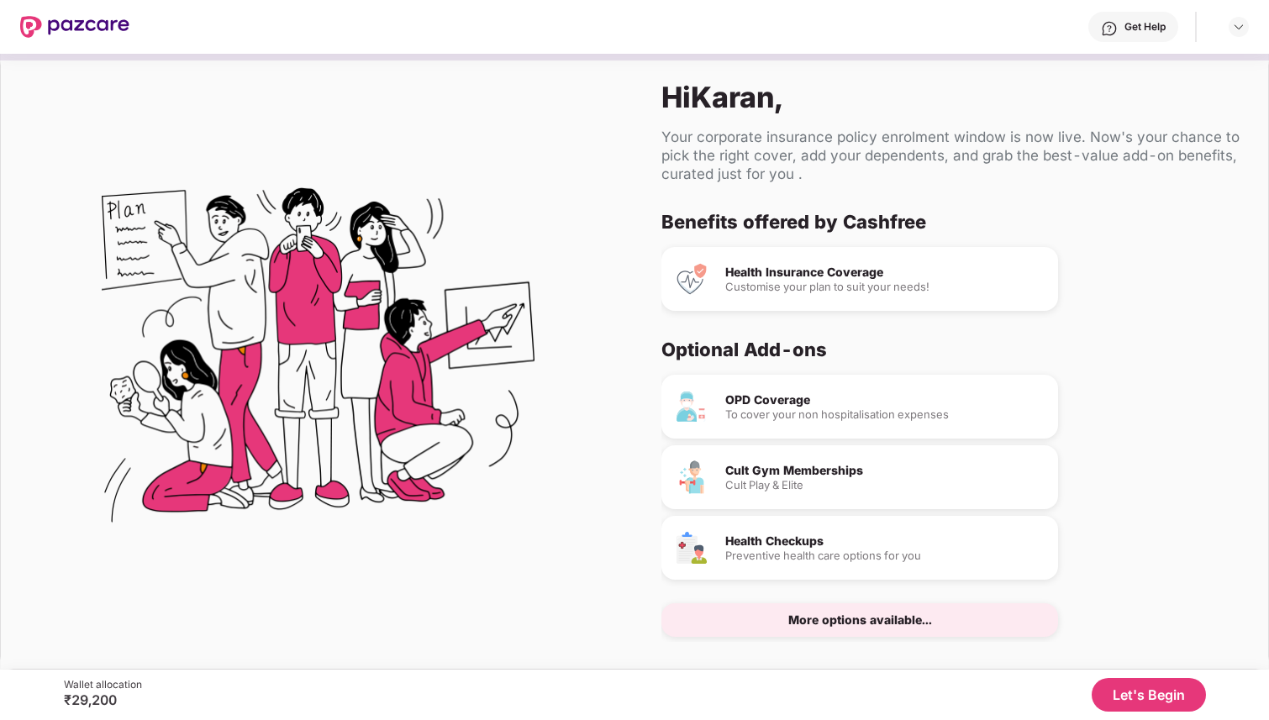 This screenshot has width=1269, height=720. I want to click on img: OPD Coverage, so click(692, 407).